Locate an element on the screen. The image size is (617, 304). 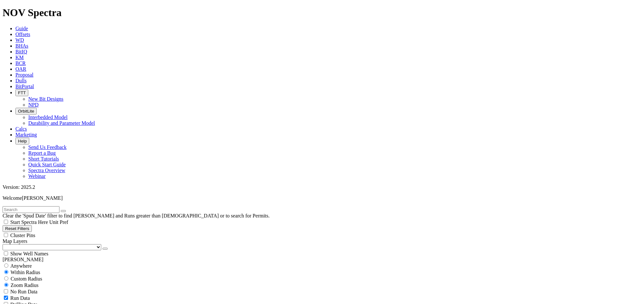
h1: NOV Spectra is located at coordinates (309, 13).